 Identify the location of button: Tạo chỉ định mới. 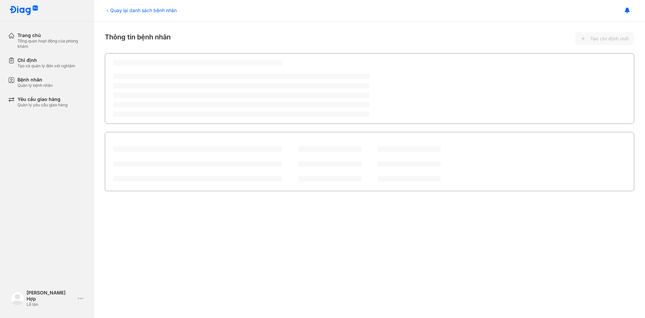
(605, 39).